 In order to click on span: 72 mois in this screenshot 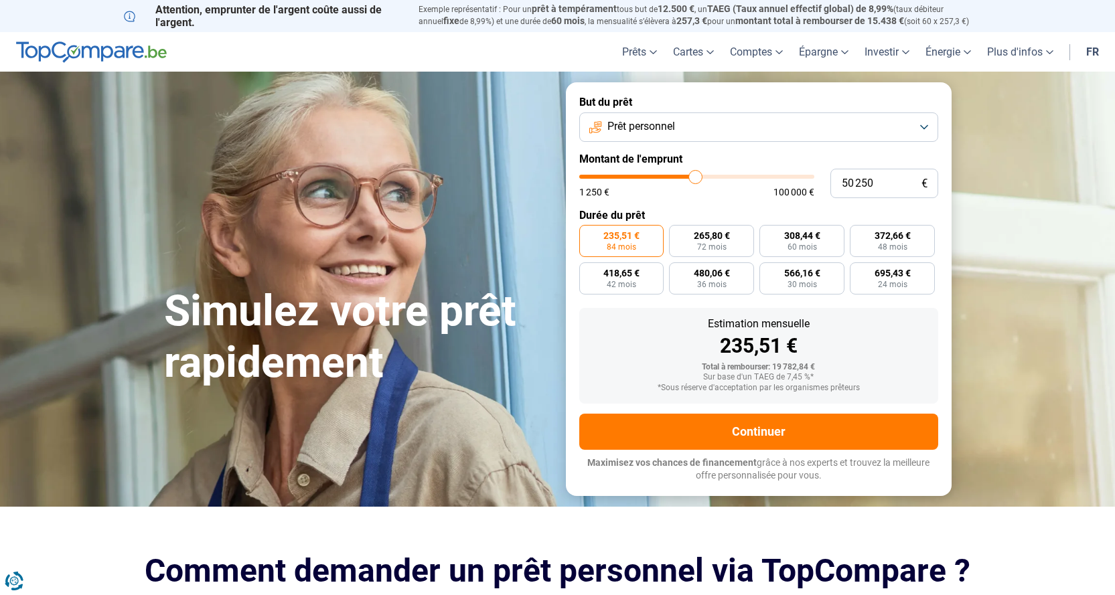, I will do `click(712, 247)`.